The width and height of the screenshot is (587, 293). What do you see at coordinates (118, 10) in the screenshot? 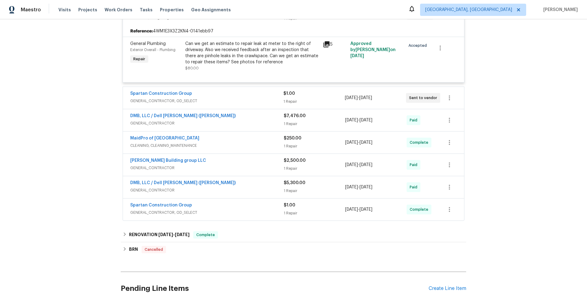
I see `span: Work Orders` at bounding box center [118, 10].